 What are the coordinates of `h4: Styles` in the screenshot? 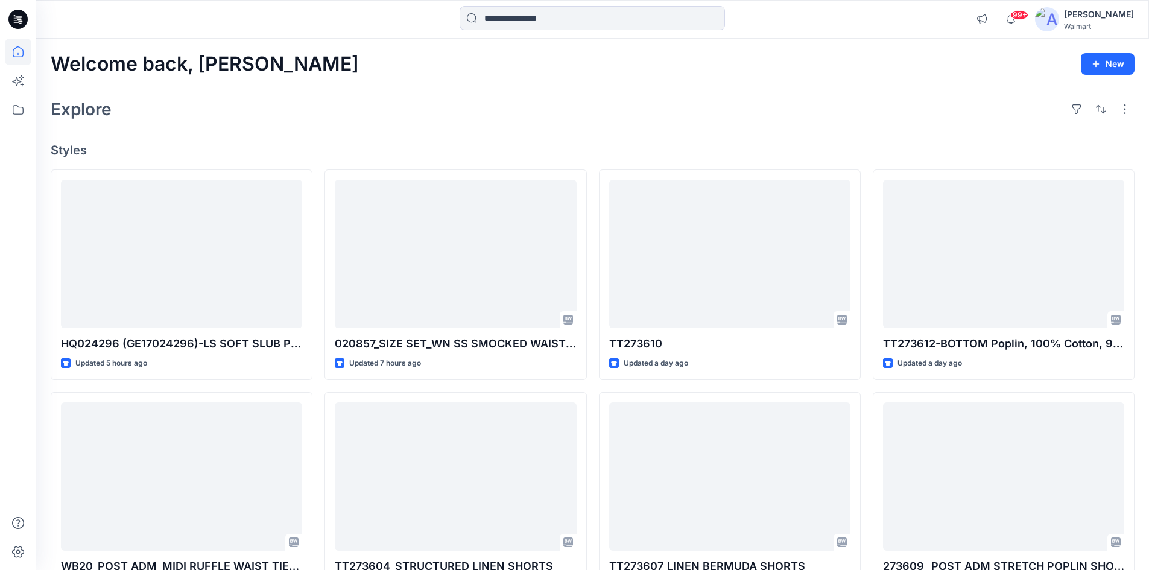 It's located at (592, 150).